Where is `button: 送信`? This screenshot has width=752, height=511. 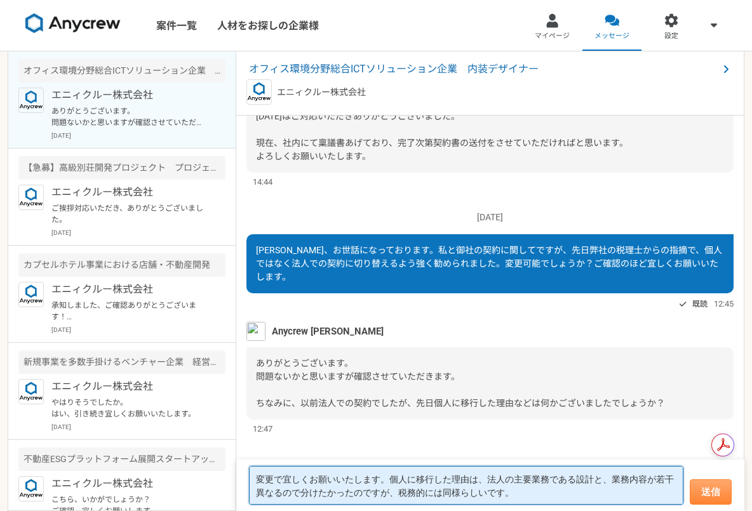 button: 送信 is located at coordinates (711, 492).